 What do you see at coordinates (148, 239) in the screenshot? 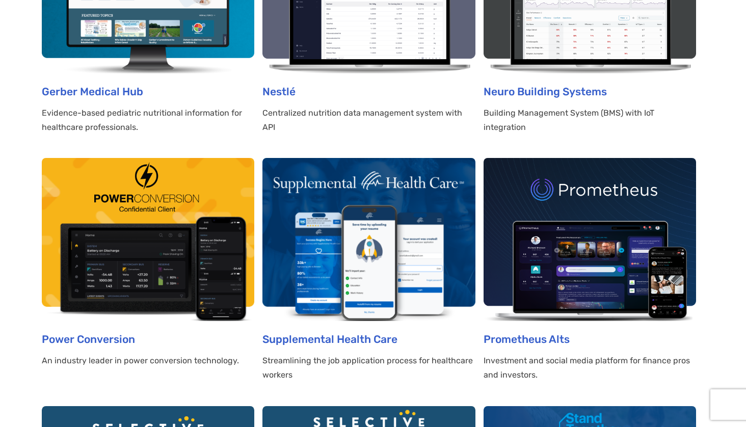
I see `img: Power Conversion Confidential Client` at bounding box center [148, 239].